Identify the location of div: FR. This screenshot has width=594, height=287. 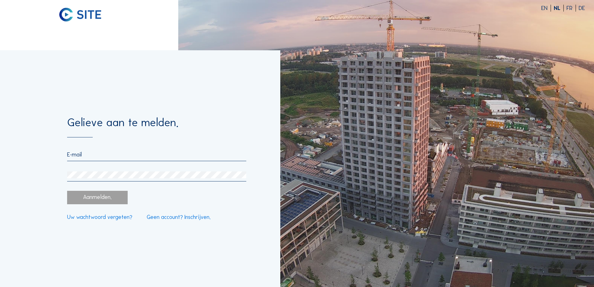
(571, 8).